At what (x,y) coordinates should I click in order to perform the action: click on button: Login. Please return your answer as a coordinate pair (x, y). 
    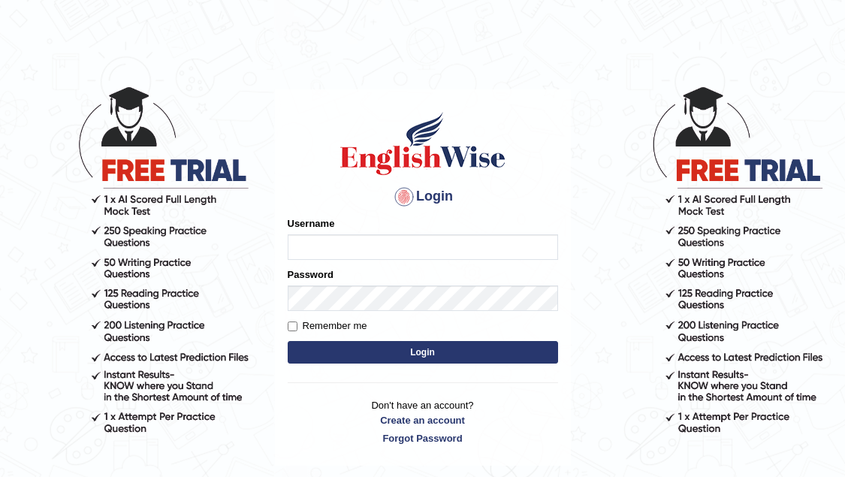
    Looking at the image, I should click on (423, 352).